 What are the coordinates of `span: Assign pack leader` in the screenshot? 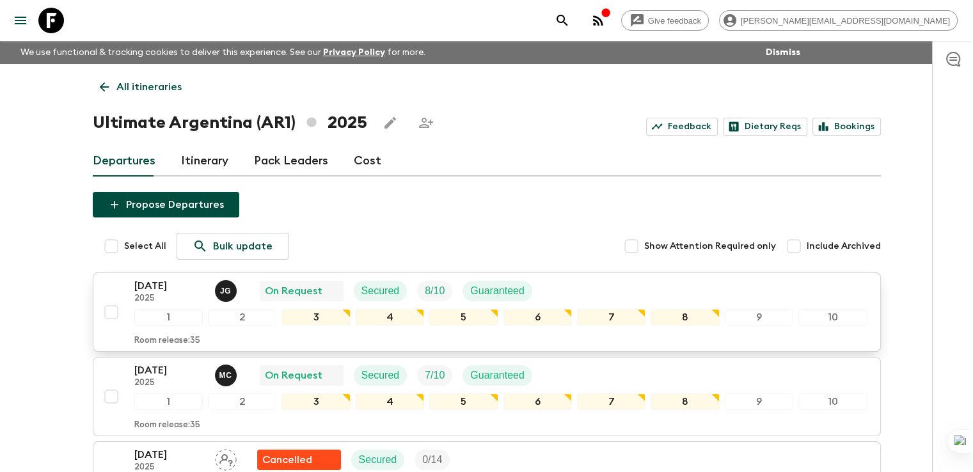 It's located at (226, 458).